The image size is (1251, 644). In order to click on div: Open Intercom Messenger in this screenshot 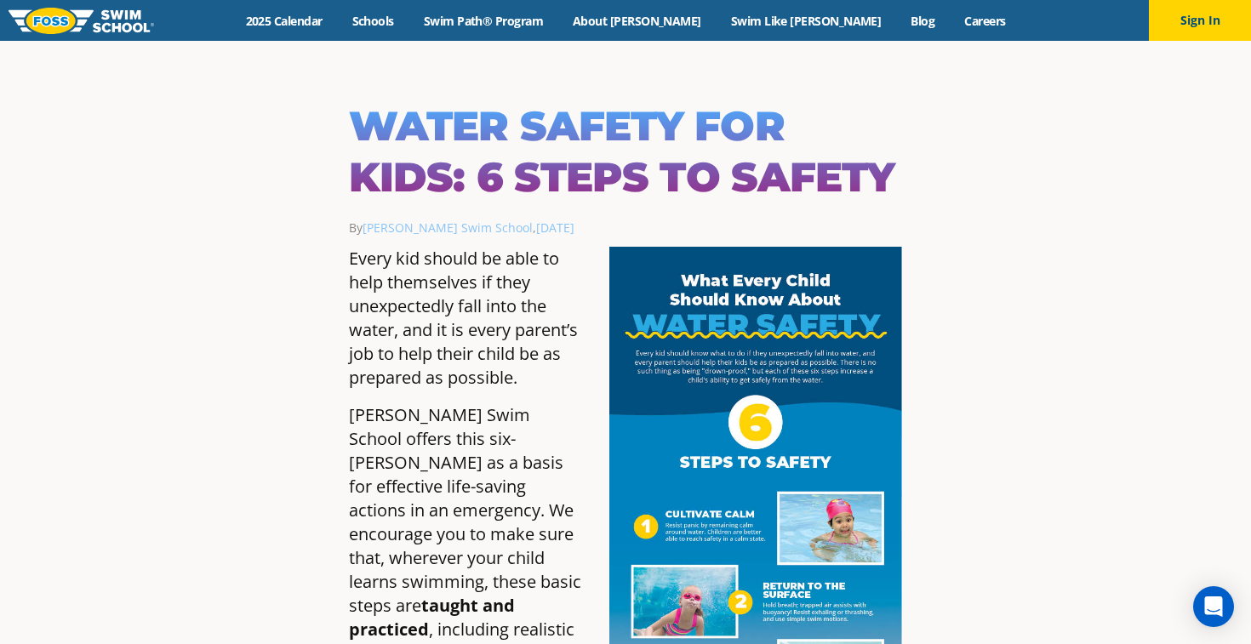, I will do `click(1214, 607)`.